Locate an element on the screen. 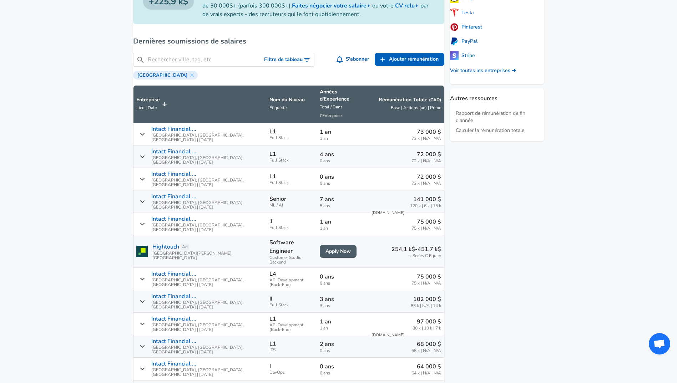  input: Rechercher ville, tag, etc. is located at coordinates (203, 60).